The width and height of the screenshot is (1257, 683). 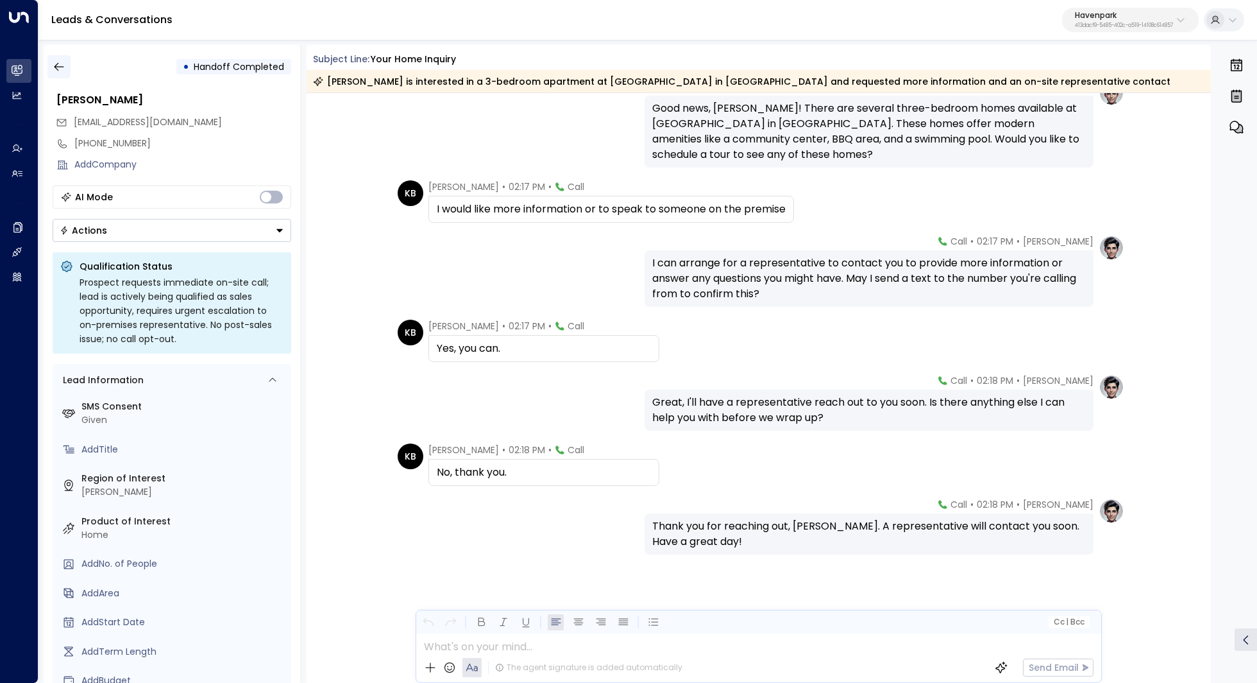 What do you see at coordinates (182, 310) in the screenshot?
I see `div: Prospect requests immediate on-site call; lead is actively being qualified as sales opportunity, ...` at bounding box center [182, 310].